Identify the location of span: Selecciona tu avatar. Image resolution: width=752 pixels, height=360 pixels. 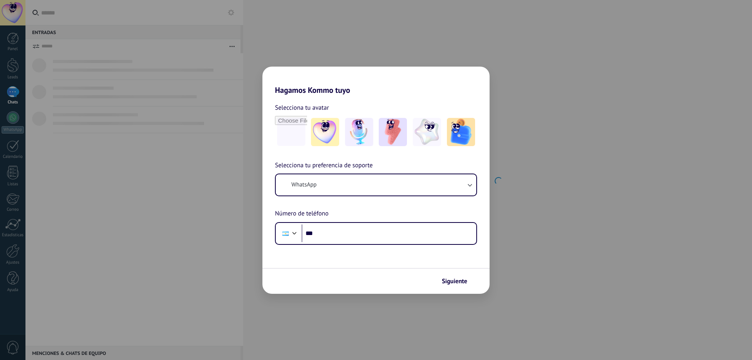
(302, 108).